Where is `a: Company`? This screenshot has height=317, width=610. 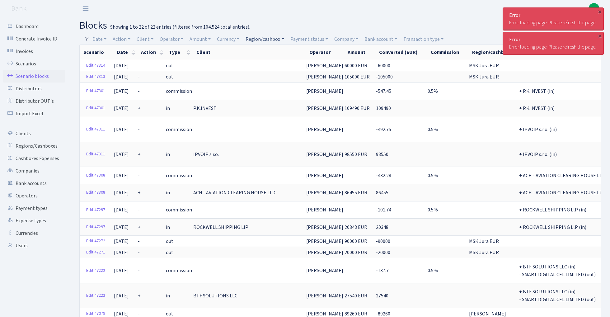 a: Company is located at coordinates (346, 39).